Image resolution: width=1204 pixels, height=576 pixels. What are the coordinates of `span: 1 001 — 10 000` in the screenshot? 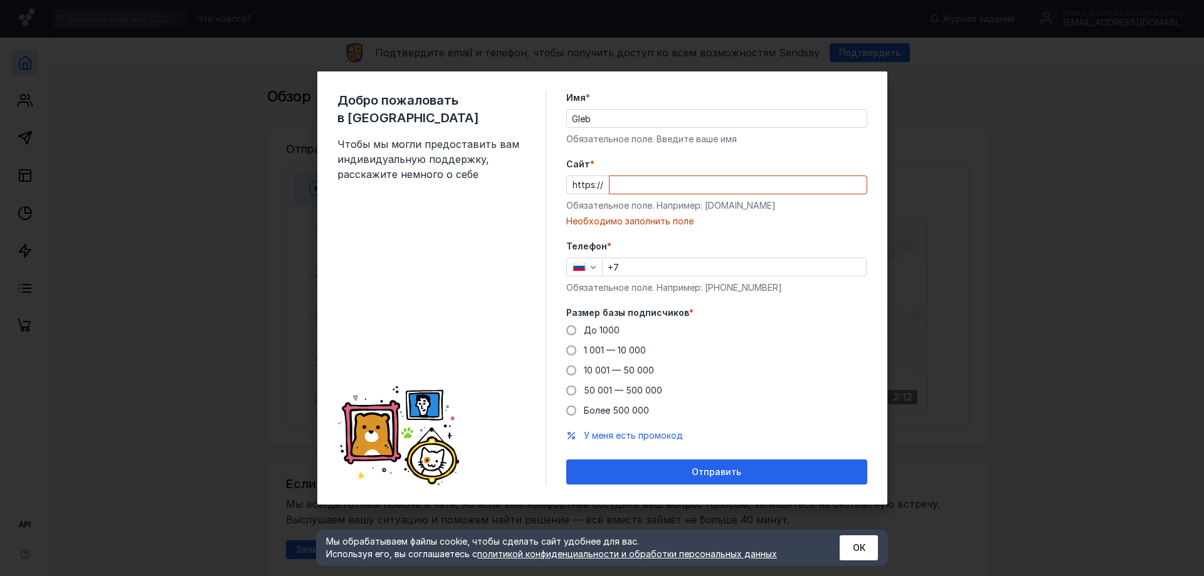 It's located at (615, 350).